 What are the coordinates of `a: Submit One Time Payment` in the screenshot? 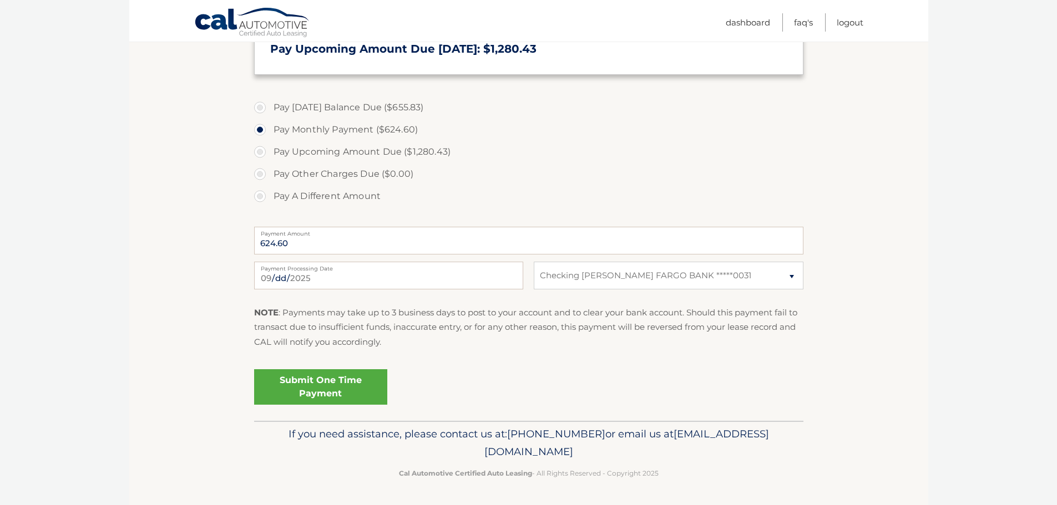 It's located at (321, 387).